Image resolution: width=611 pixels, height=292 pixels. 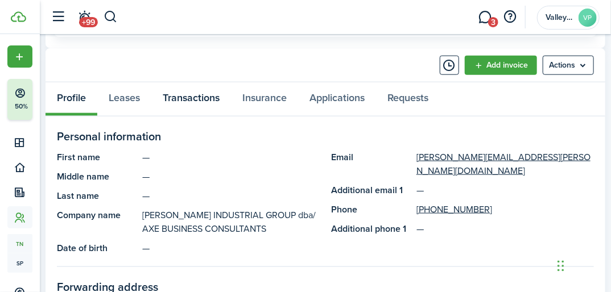 I want to click on button: Timeline, so click(x=449, y=65).